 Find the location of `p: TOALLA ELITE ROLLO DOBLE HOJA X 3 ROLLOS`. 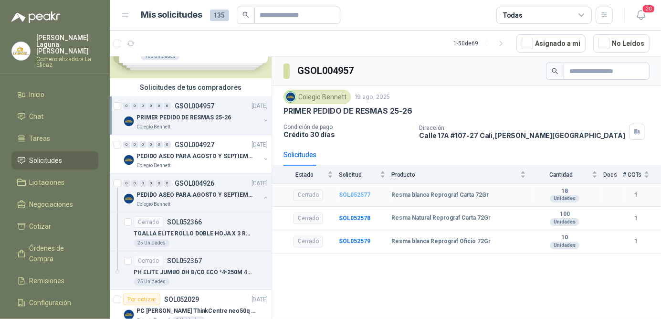

p: TOALLA ELITE ROLLO DOBLE HOJA X 3 ROLLOS is located at coordinates (193, 233).